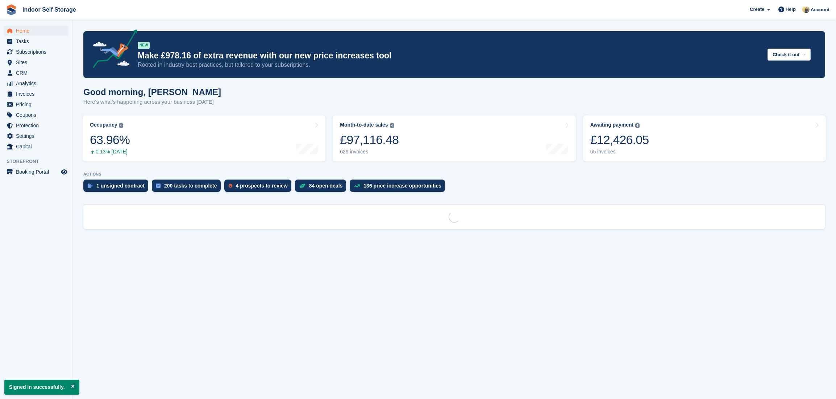 The image size is (836, 399). I want to click on p: ACTIONS, so click(454, 174).